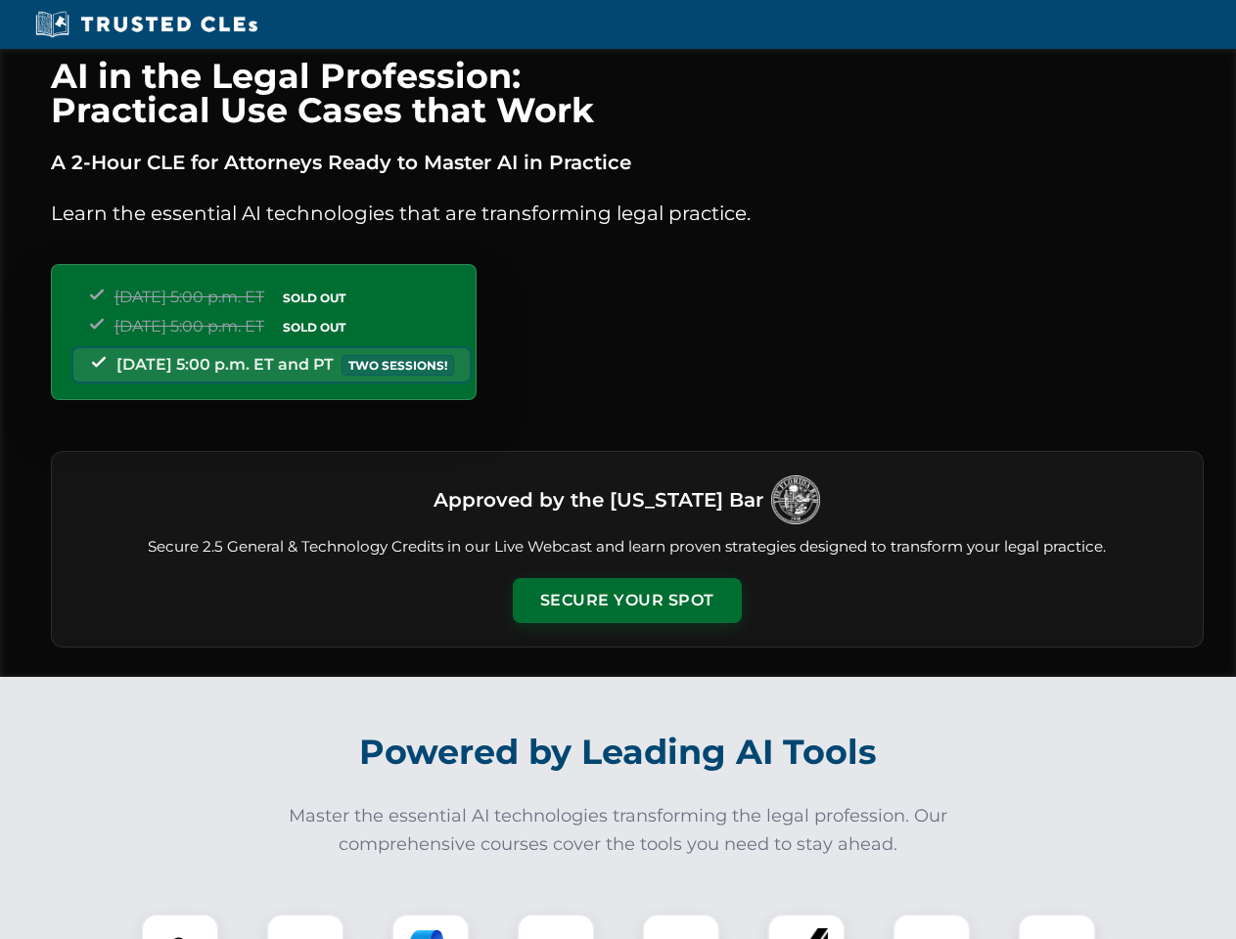 Image resolution: width=1236 pixels, height=939 pixels. What do you see at coordinates (627, 162) in the screenshot?
I see `p: A 2-Hour CLE for Attorneys Ready to Master AI in Practice` at bounding box center [627, 162].